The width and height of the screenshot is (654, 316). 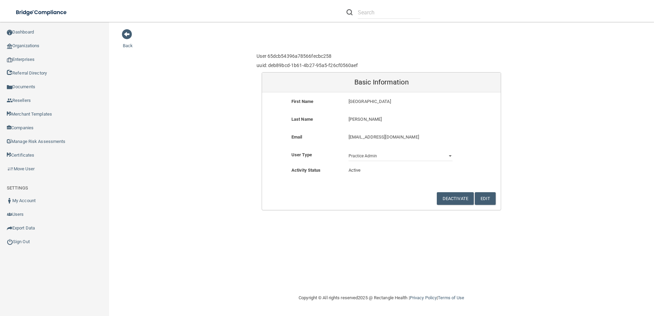 What do you see at coordinates (485, 198) in the screenshot?
I see `button: Edit` at bounding box center [485, 198].